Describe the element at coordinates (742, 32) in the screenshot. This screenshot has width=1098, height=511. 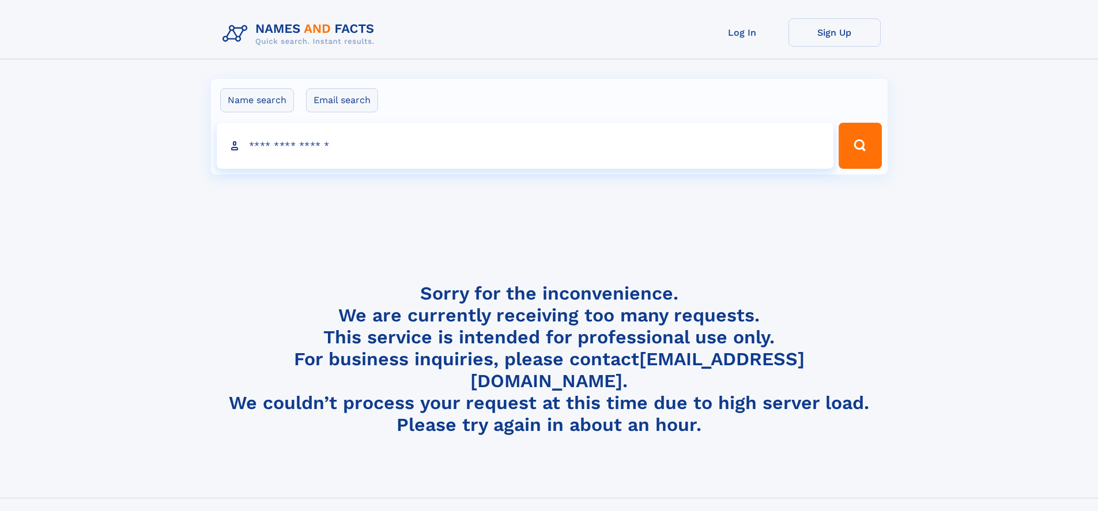
I see `a: Log In` at that location.